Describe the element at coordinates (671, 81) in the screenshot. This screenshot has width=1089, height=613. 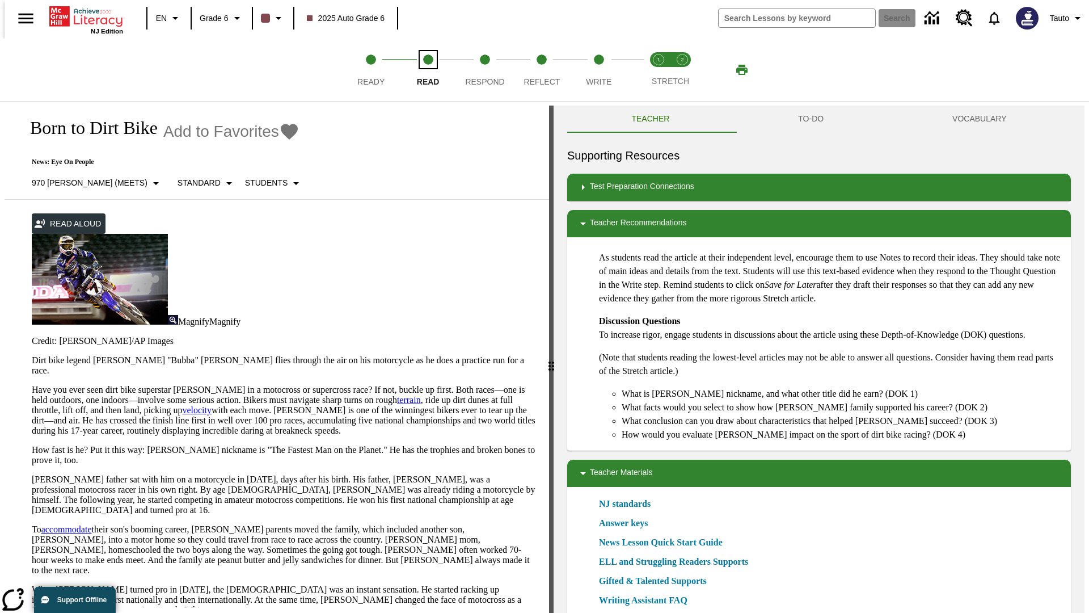
I see `span: STRETCH` at that location.